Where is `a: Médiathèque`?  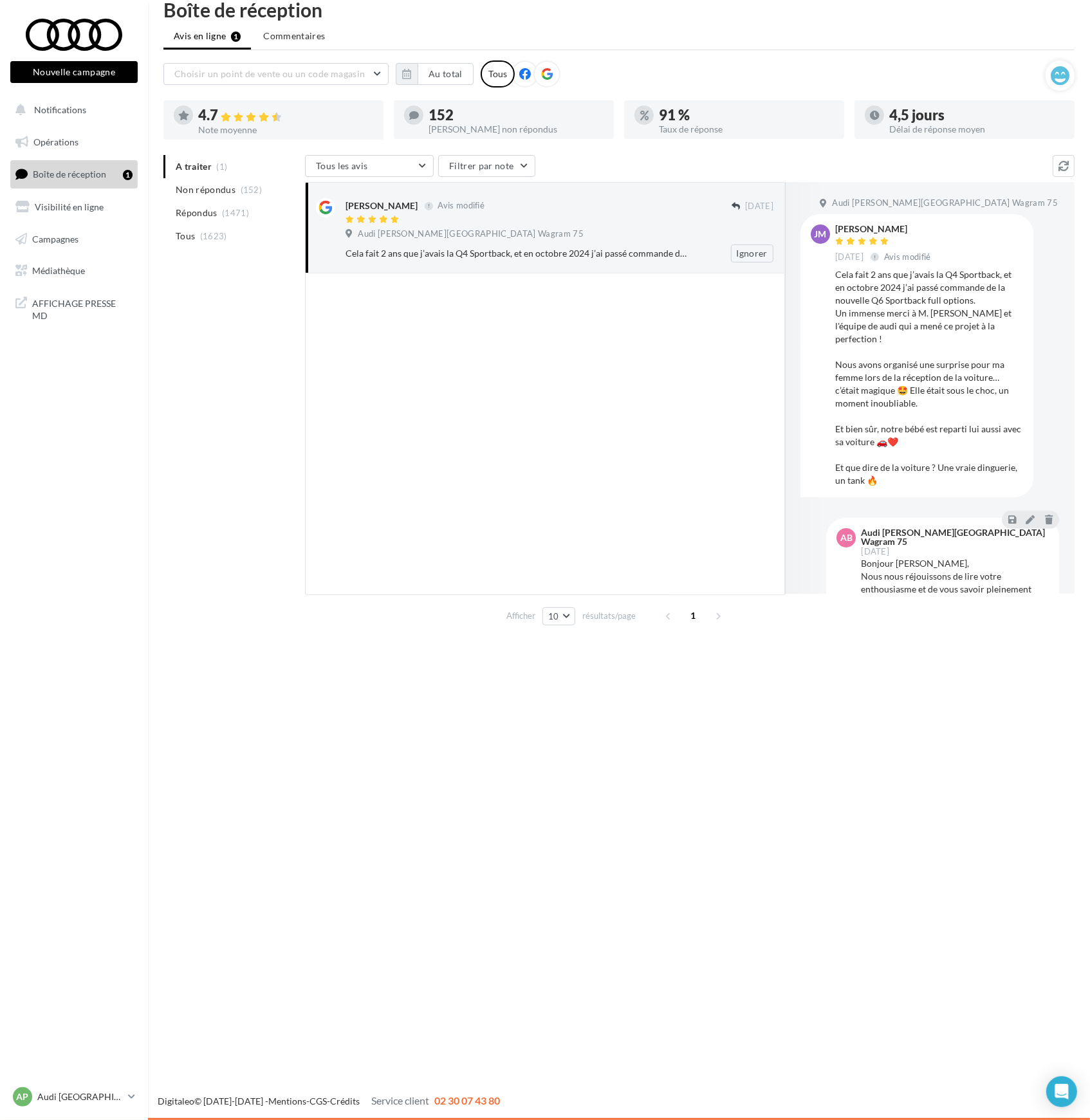 a: Médiathèque is located at coordinates (74, 271).